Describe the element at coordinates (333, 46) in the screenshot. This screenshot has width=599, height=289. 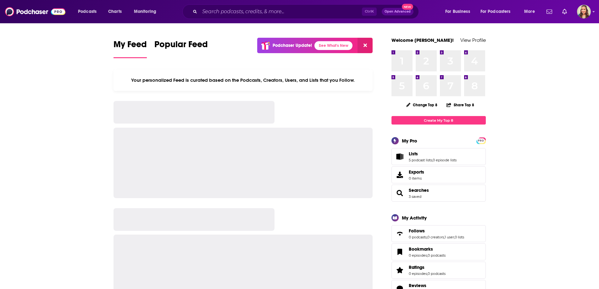
I see `a: See What's New` at that location.